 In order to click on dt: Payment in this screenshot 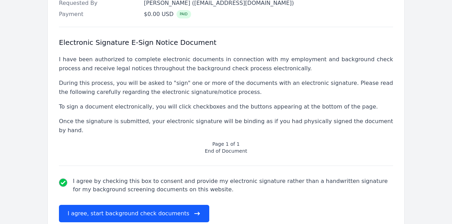, I will do `click(99, 14)`.